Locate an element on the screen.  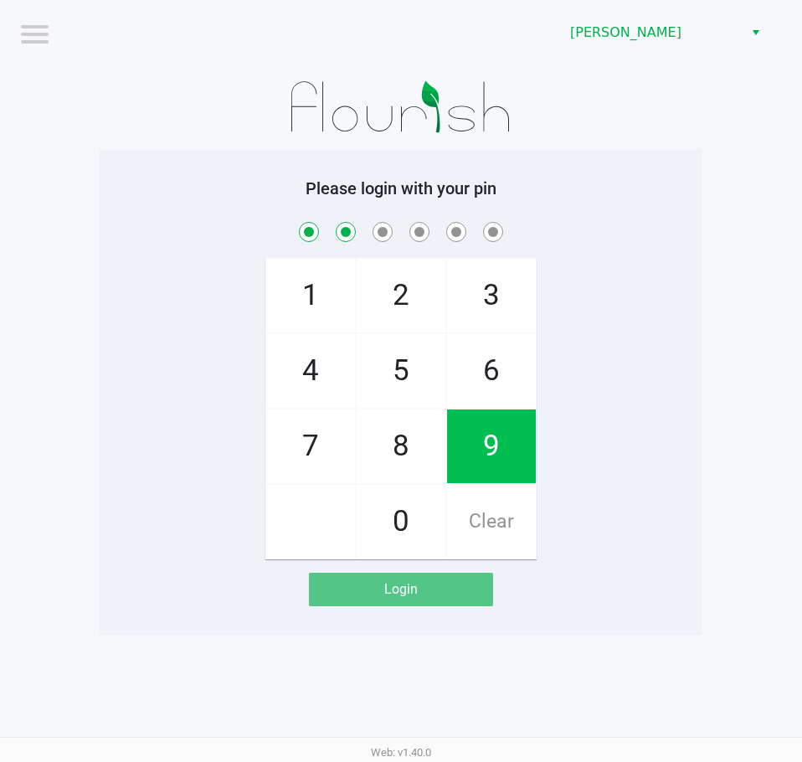
span: 6 is located at coordinates (492, 371).